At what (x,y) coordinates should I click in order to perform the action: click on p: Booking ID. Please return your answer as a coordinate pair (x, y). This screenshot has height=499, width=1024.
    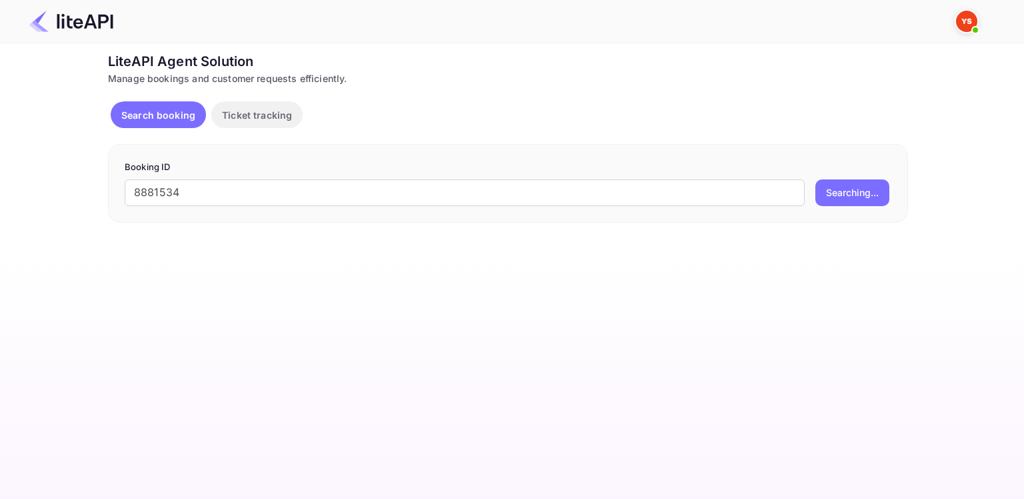
    Looking at the image, I should click on (508, 167).